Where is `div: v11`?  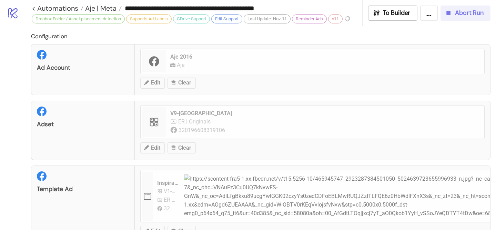 div: v11 is located at coordinates (335, 19).